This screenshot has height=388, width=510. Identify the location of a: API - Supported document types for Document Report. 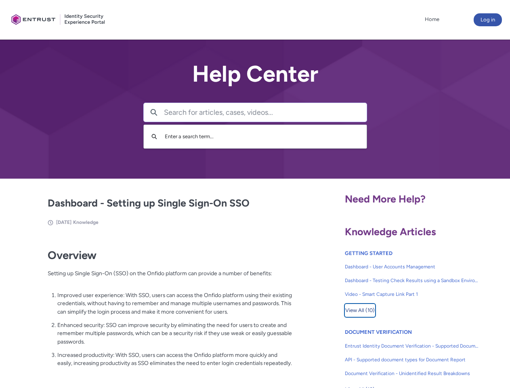
(412, 360).